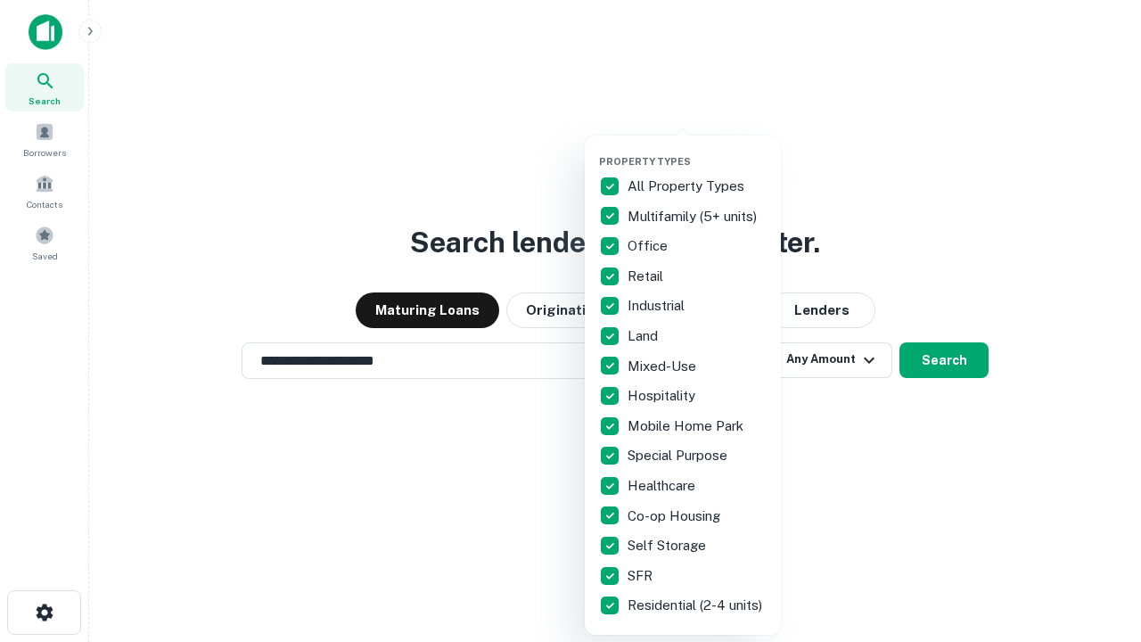  What do you see at coordinates (663, 366) in the screenshot?
I see `p: Mixed-Use` at bounding box center [663, 366].